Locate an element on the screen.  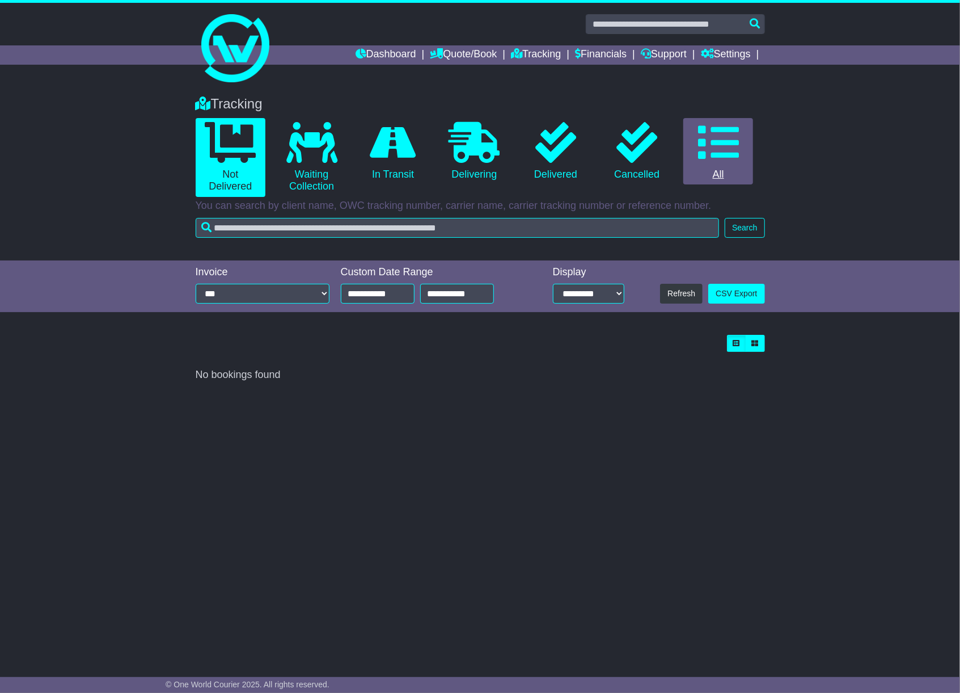
div: No bookings found is located at coordinates (480, 375).